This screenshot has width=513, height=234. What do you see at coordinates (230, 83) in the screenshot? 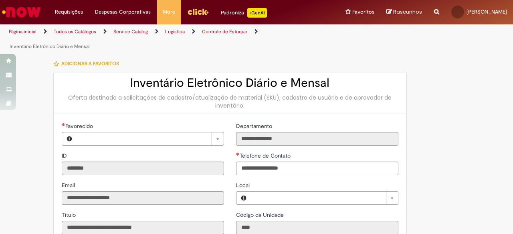
I see `h2: Inventário Eletrônico Diário e Mensal` at bounding box center [230, 83].